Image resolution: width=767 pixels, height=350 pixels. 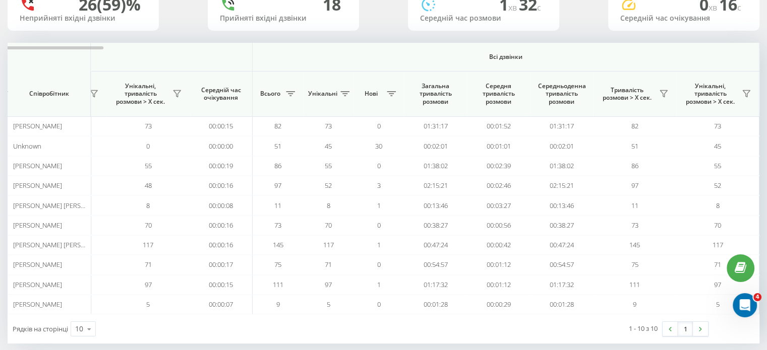 I want to click on div: Середній час розмови, so click(x=483, y=18).